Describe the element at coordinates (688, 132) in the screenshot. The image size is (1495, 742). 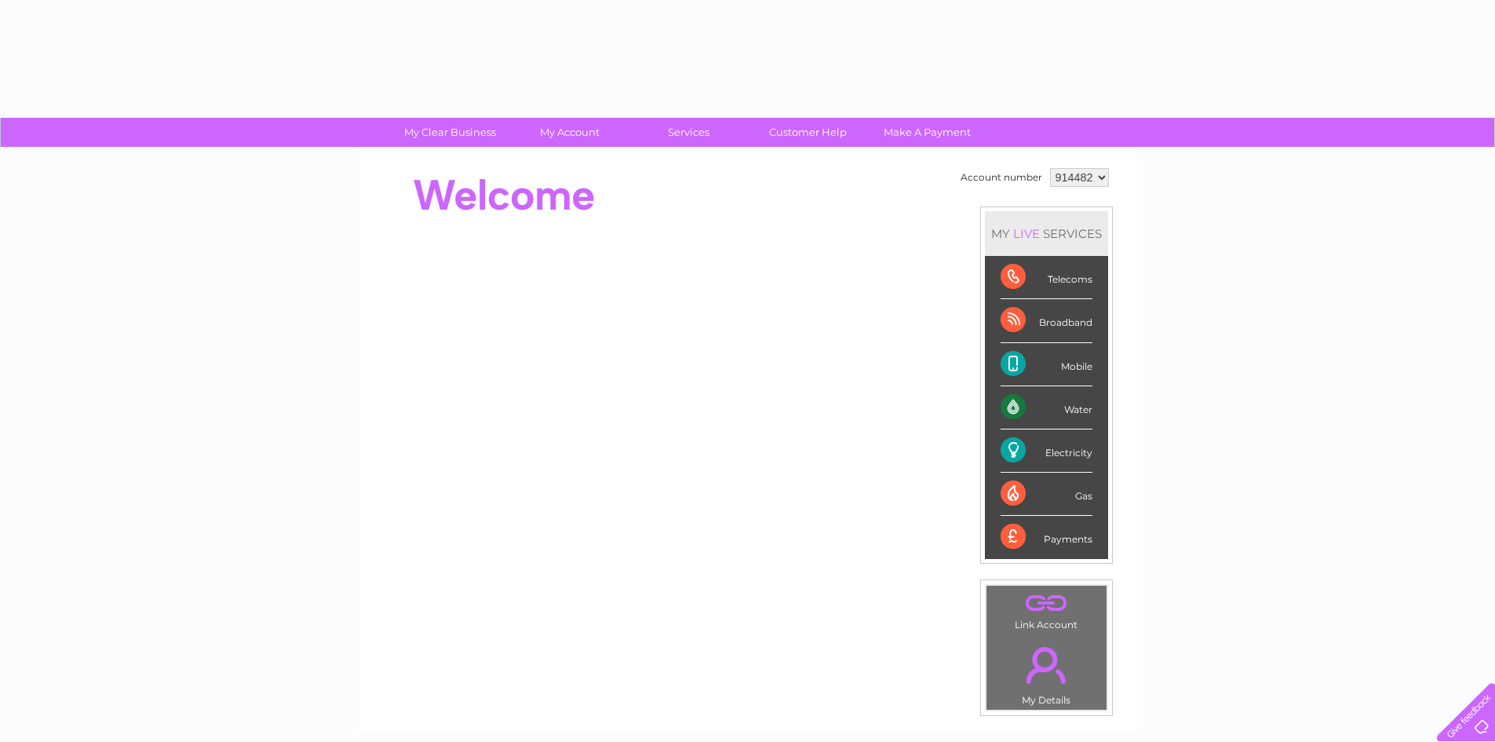
I see `a: Services` at that location.